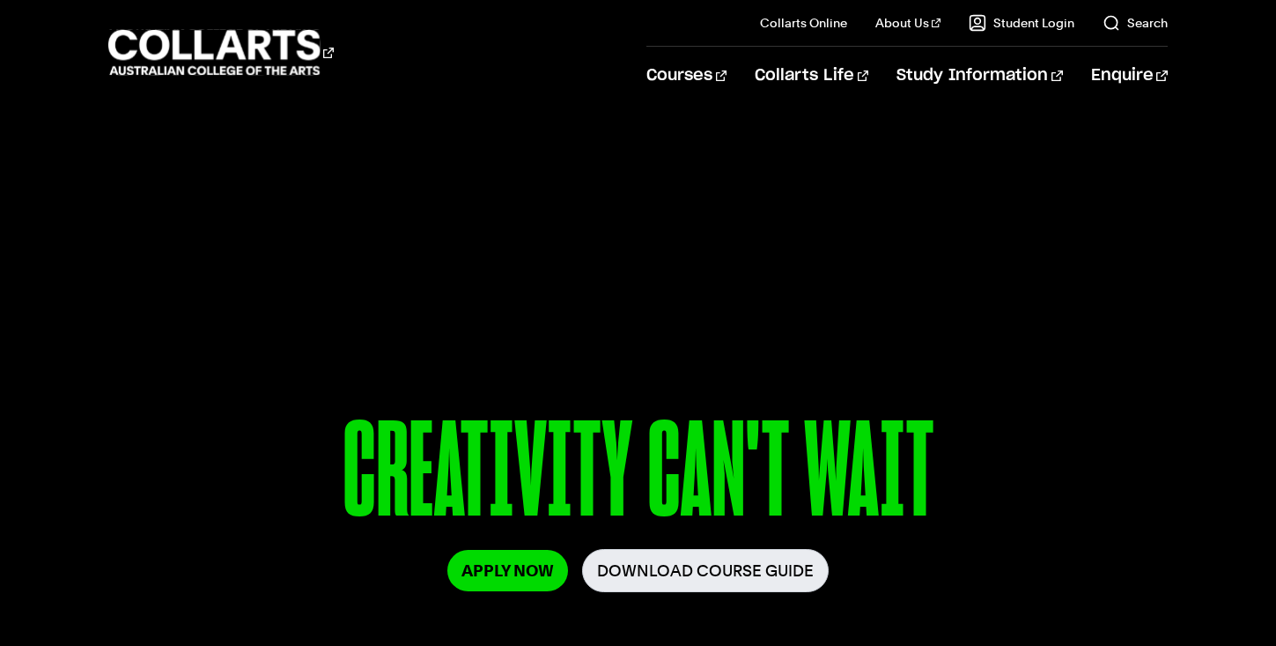 This screenshot has height=646, width=1276. I want to click on a: Student Login, so click(1022, 23).